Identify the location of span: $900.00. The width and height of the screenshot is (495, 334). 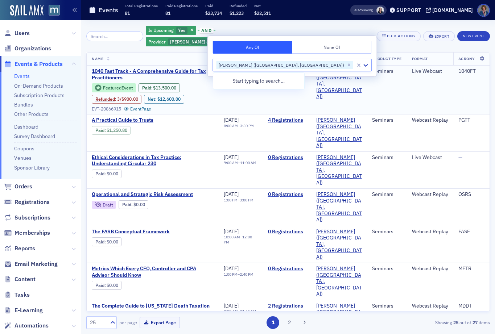
(130, 99).